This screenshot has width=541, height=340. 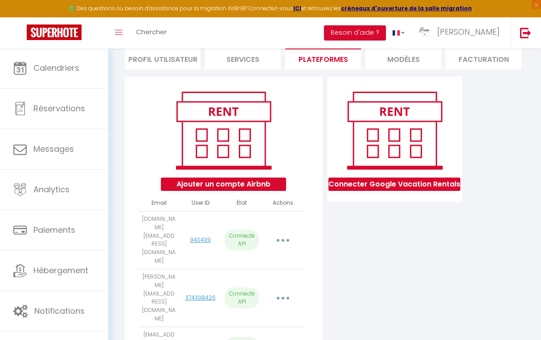 I want to click on span: Hébergement, so click(x=61, y=270).